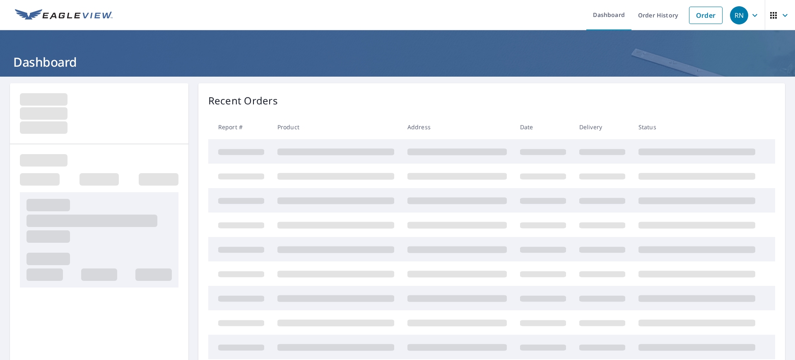 The image size is (795, 360). What do you see at coordinates (239, 127) in the screenshot?
I see `th: Report #` at bounding box center [239, 127].